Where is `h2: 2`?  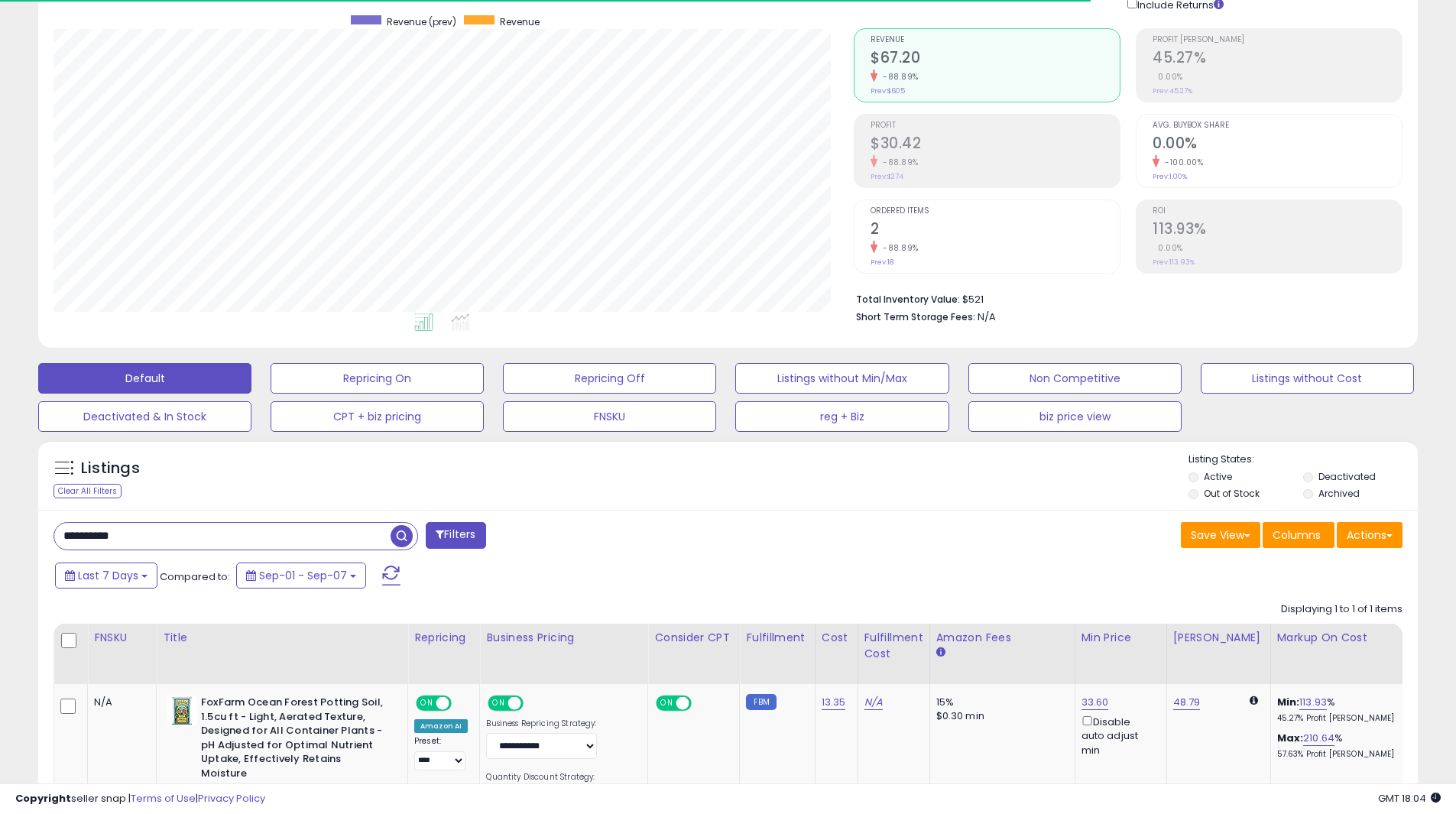 h2: 2 is located at coordinates (995, 230).